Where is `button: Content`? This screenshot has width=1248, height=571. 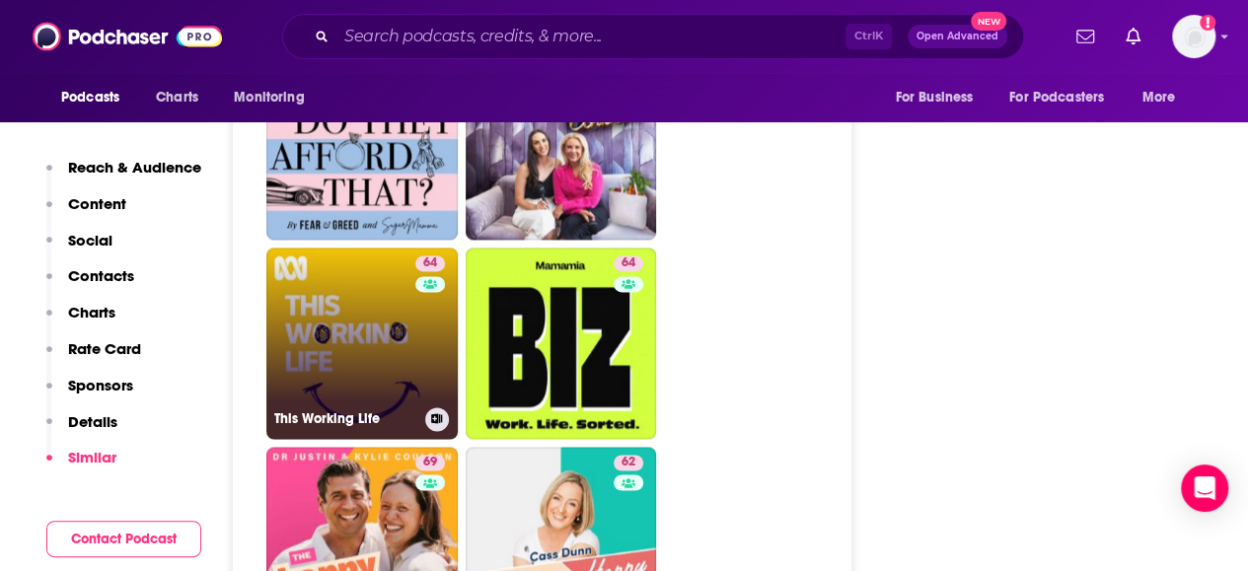
button: Content is located at coordinates (86, 212).